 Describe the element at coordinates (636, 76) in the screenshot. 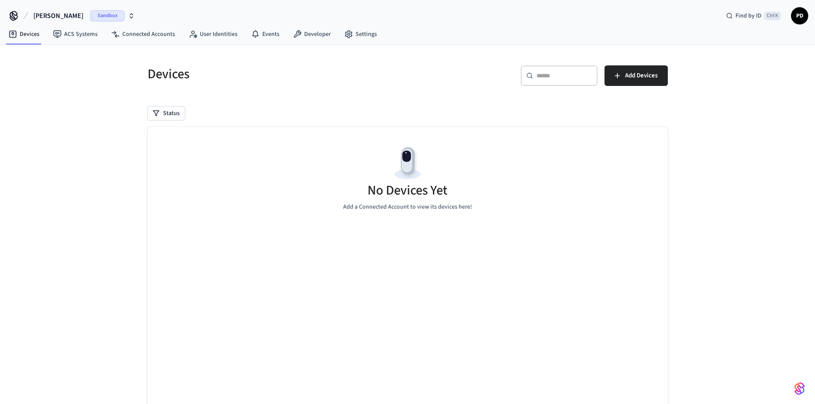

I see `button: Add Devices` at that location.